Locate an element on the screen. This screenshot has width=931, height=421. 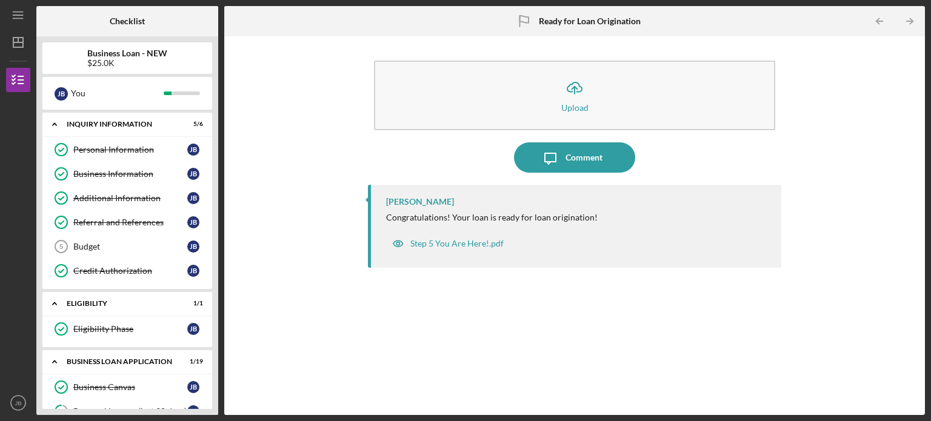
b: Ready for Loan Origination is located at coordinates (590, 21).